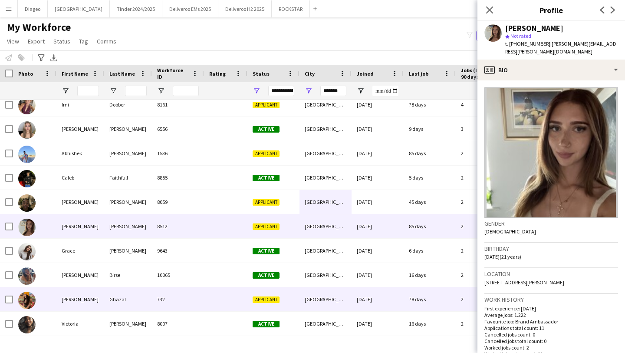 This screenshot has height=353, width=625. Describe the element at coordinates (551, 248) in the screenshot. I see `h3: Birthday` at that location.